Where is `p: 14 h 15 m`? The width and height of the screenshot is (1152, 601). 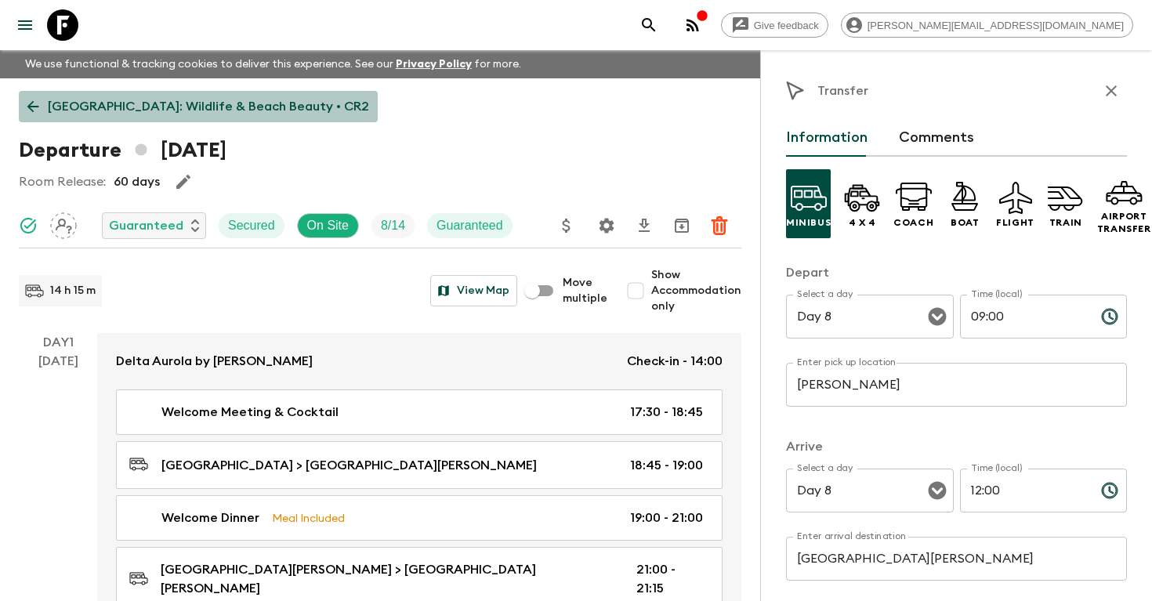
p: 14 h 15 m is located at coordinates (73, 291).